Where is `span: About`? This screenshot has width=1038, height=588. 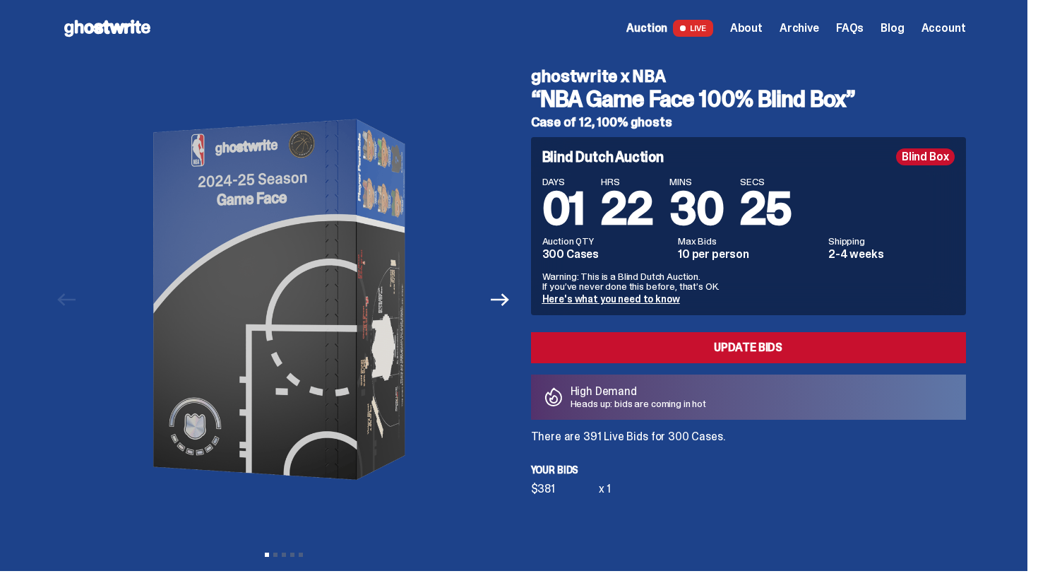
span: About is located at coordinates (747, 28).